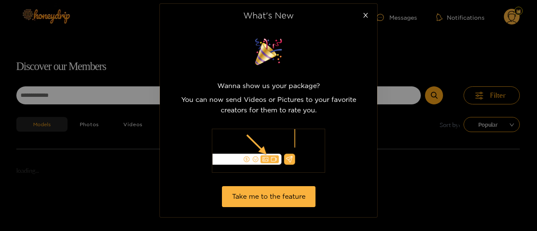 The height and width of the screenshot is (231, 537). What do you see at coordinates (269, 151) in the screenshot?
I see `img: illustration` at bounding box center [269, 151].